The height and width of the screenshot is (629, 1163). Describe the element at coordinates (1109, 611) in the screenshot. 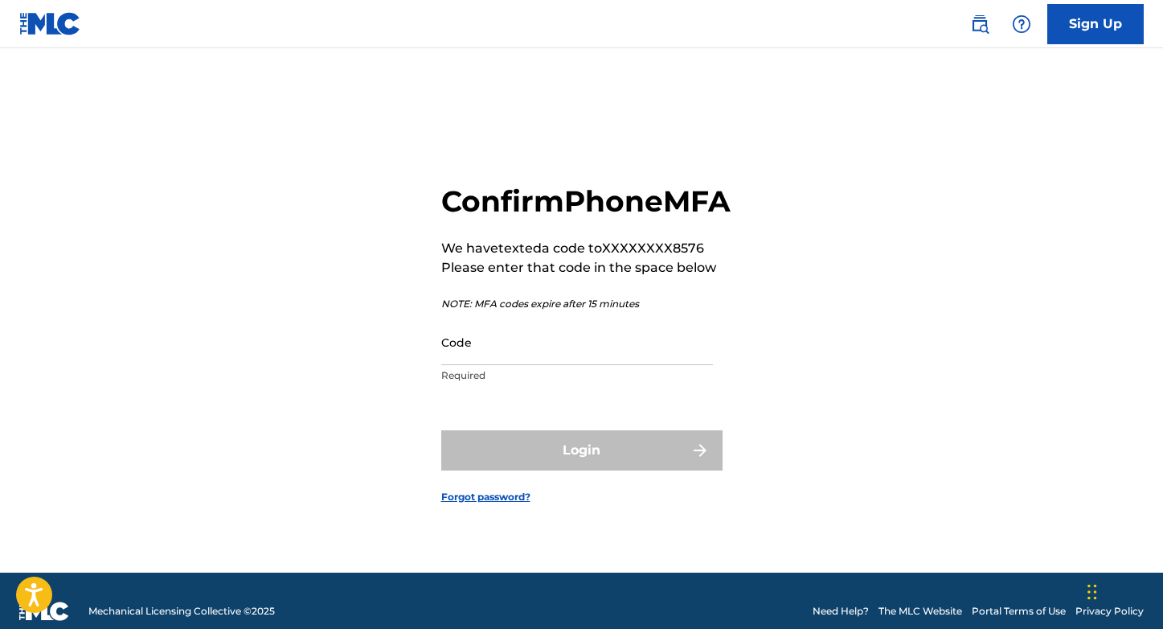

I see `a: Privacy Policy` at that location.